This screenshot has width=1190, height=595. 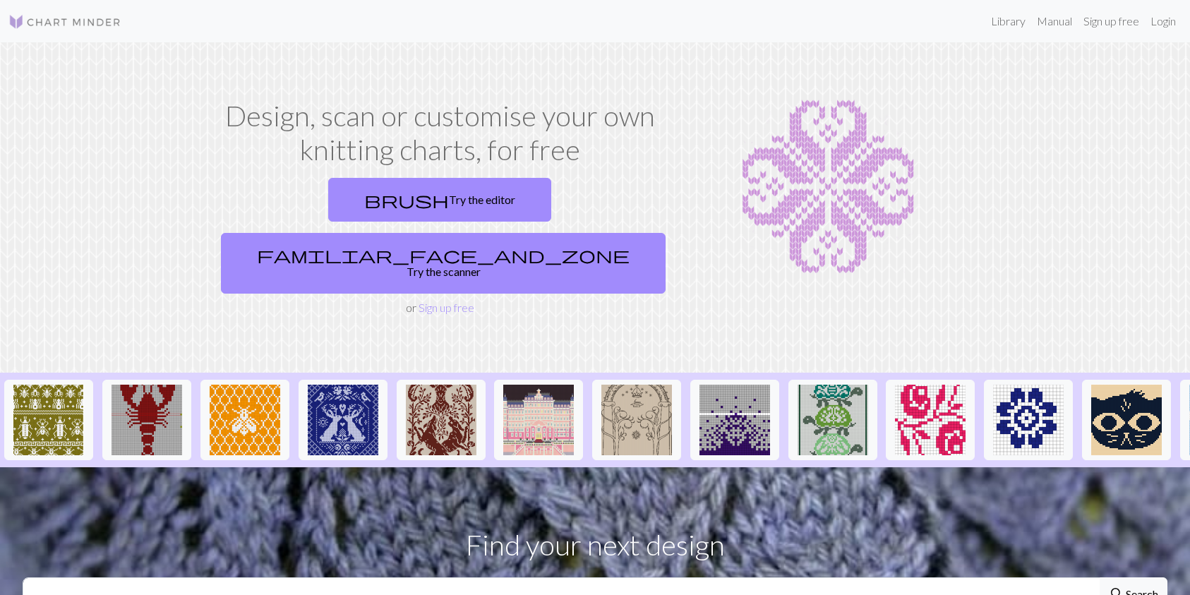 I want to click on img: portededurin1.jpg, so click(x=637, y=420).